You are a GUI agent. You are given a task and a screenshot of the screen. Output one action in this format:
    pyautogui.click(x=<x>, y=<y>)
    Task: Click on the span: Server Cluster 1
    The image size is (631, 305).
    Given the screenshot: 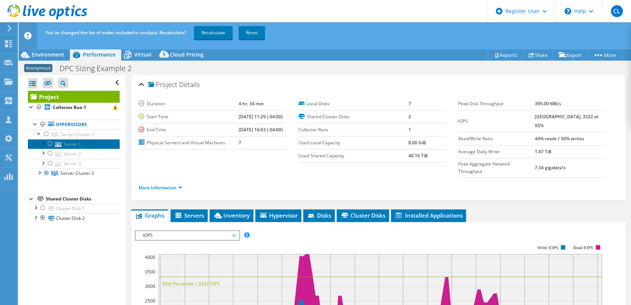 What is the action you would take?
    pyautogui.click(x=77, y=134)
    